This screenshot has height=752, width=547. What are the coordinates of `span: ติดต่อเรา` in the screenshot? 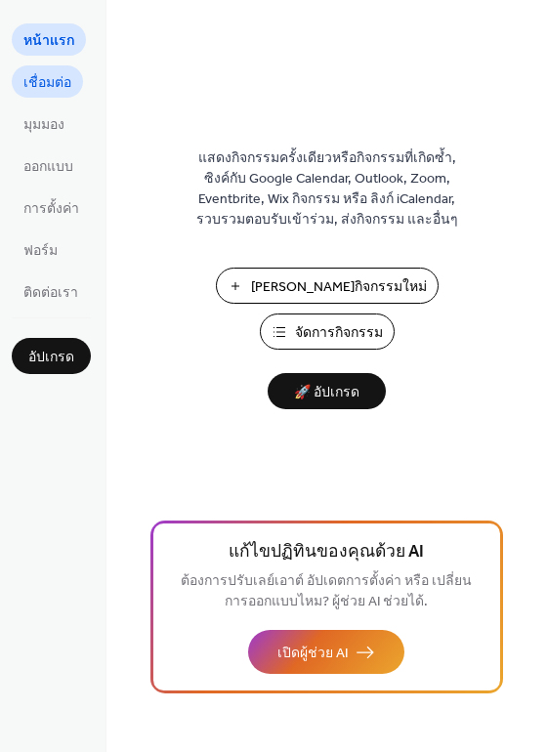 It's located at (51, 293).